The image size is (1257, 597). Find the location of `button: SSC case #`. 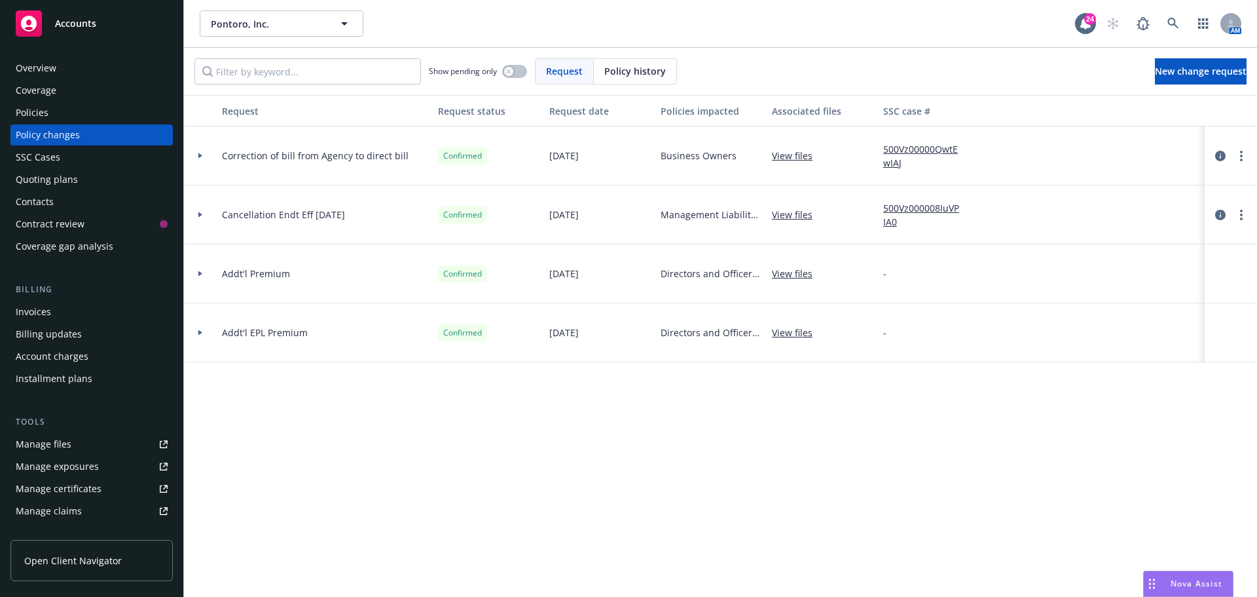

button: SSC case # is located at coordinates (927, 111).